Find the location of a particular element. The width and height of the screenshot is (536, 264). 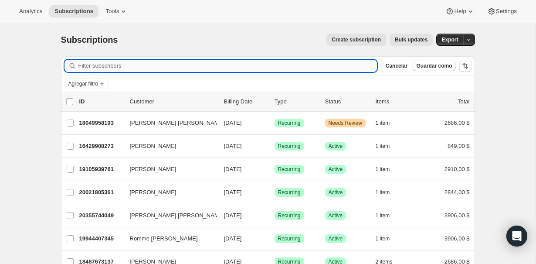

span: Cancelar is located at coordinates (397, 66).